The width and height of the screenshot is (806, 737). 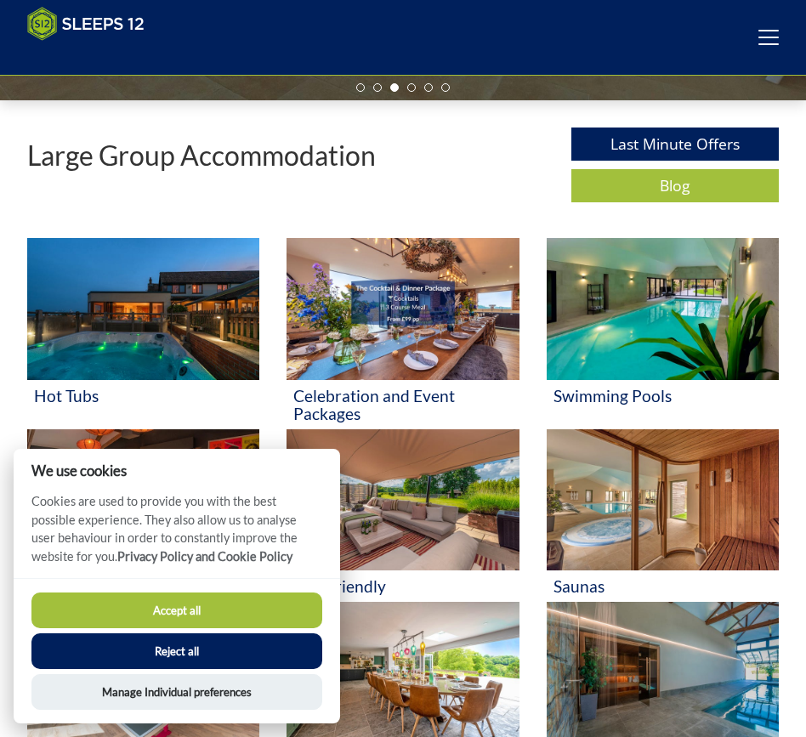 I want to click on img: 'Swimming Pools' - Large Group Accommodation Holiday Ideas, so click(x=662, y=309).